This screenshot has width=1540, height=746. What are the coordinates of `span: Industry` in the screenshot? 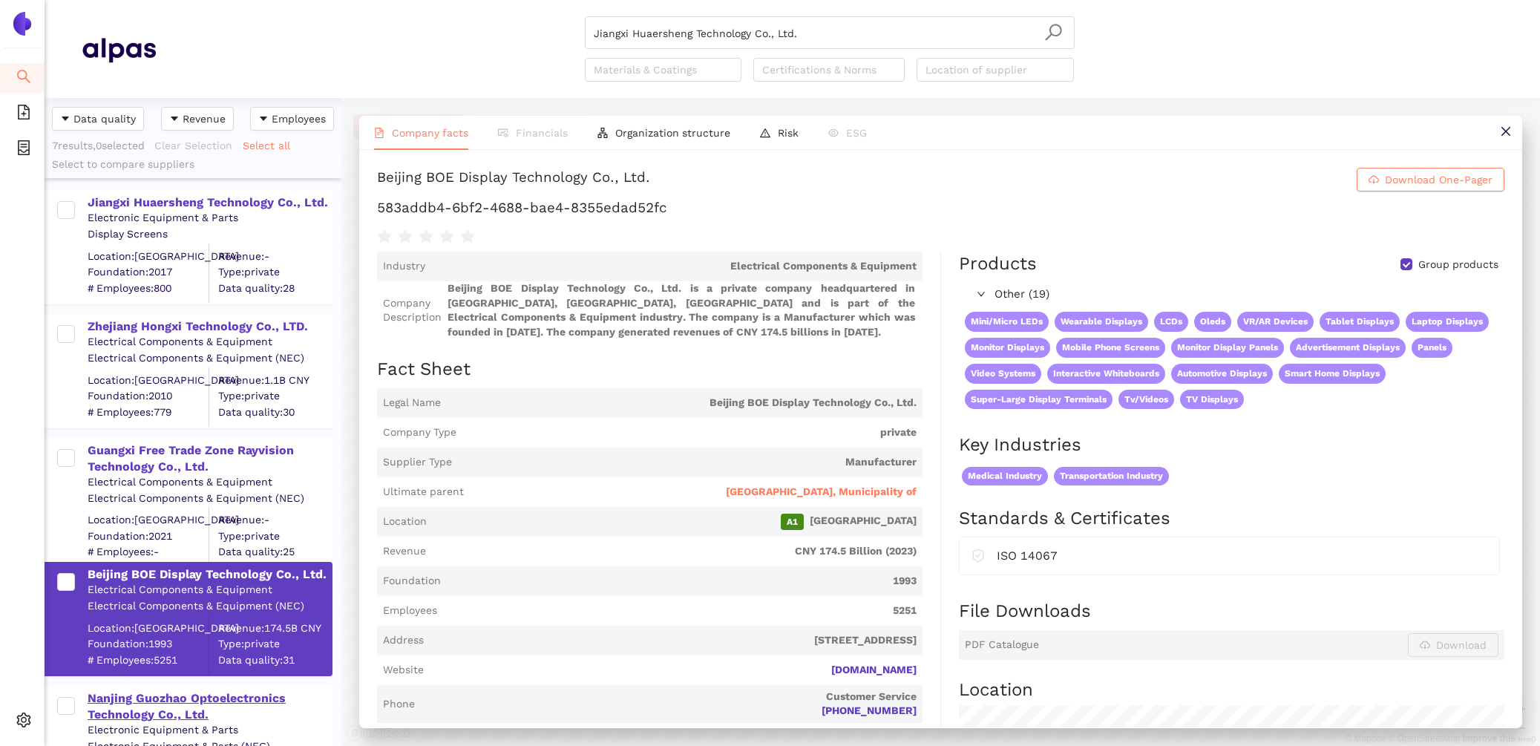 It's located at (404, 266).